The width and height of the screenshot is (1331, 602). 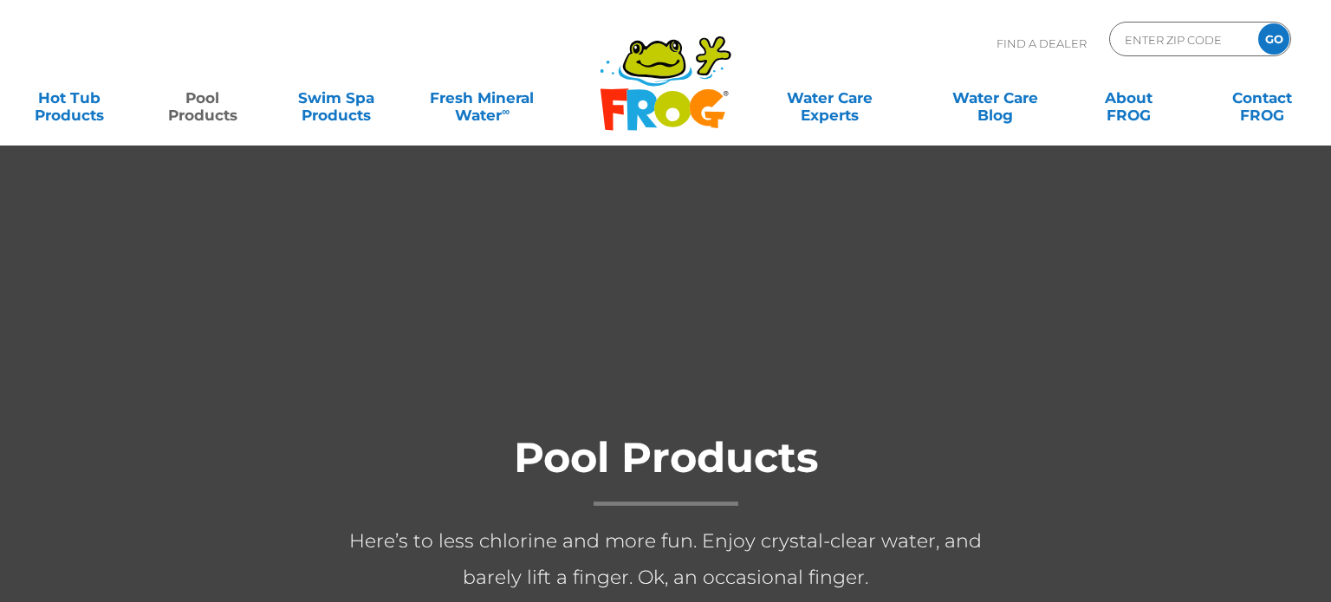 I want to click on a: ContactFROG, so click(x=1261, y=98).